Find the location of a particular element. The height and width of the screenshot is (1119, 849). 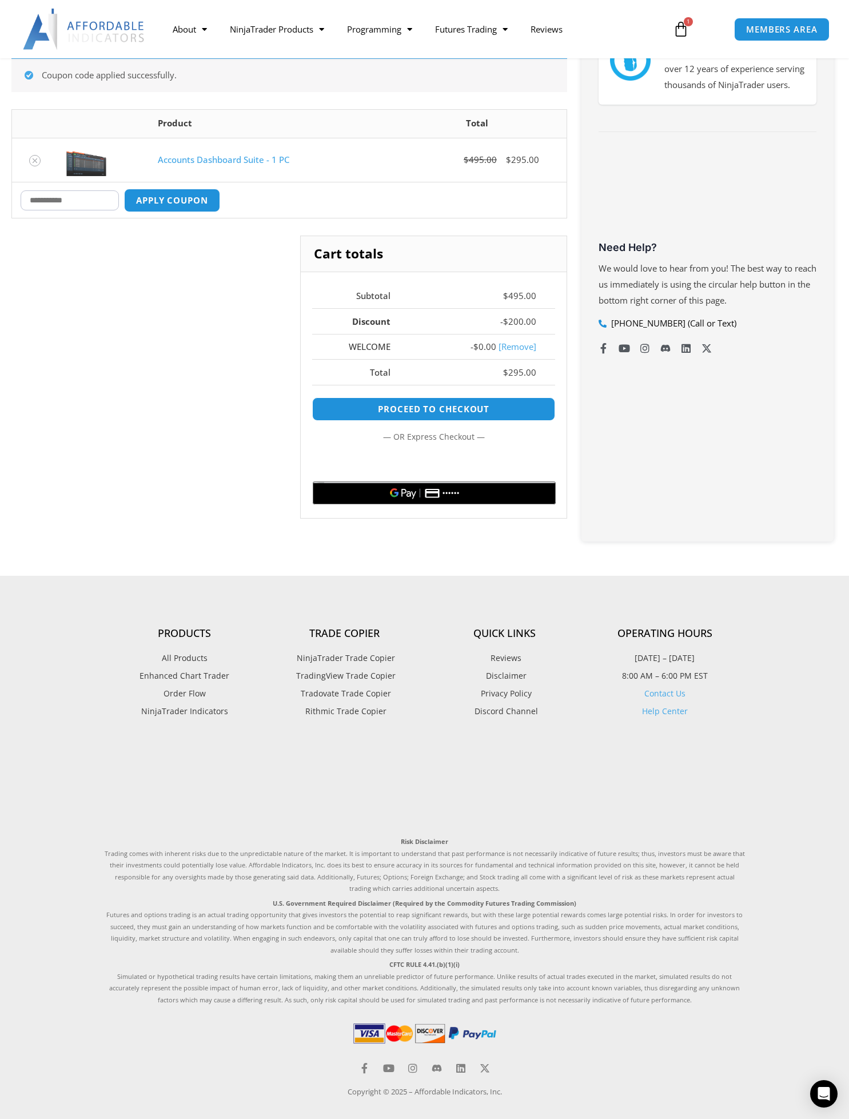

p: Trading comes with inherent risks due to the unpredictable nature of the market. It is important ... is located at coordinates (425, 865).